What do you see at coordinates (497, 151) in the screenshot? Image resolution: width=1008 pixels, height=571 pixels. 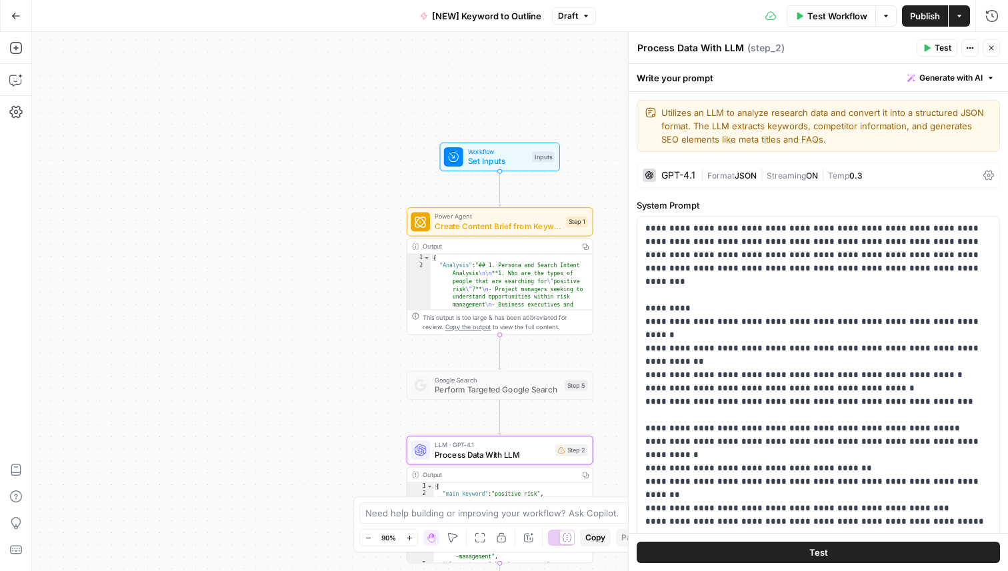 I see `span: Workflow` at bounding box center [497, 151].